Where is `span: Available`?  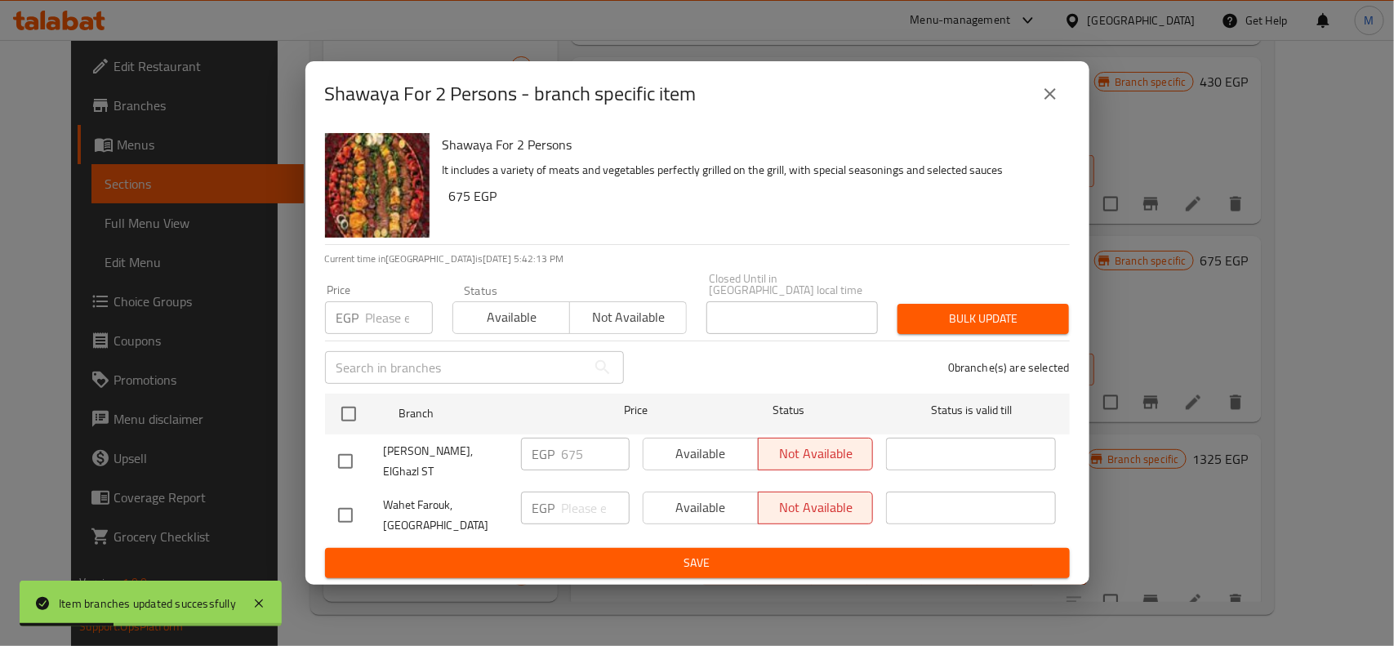 span: Available is located at coordinates (511, 317).